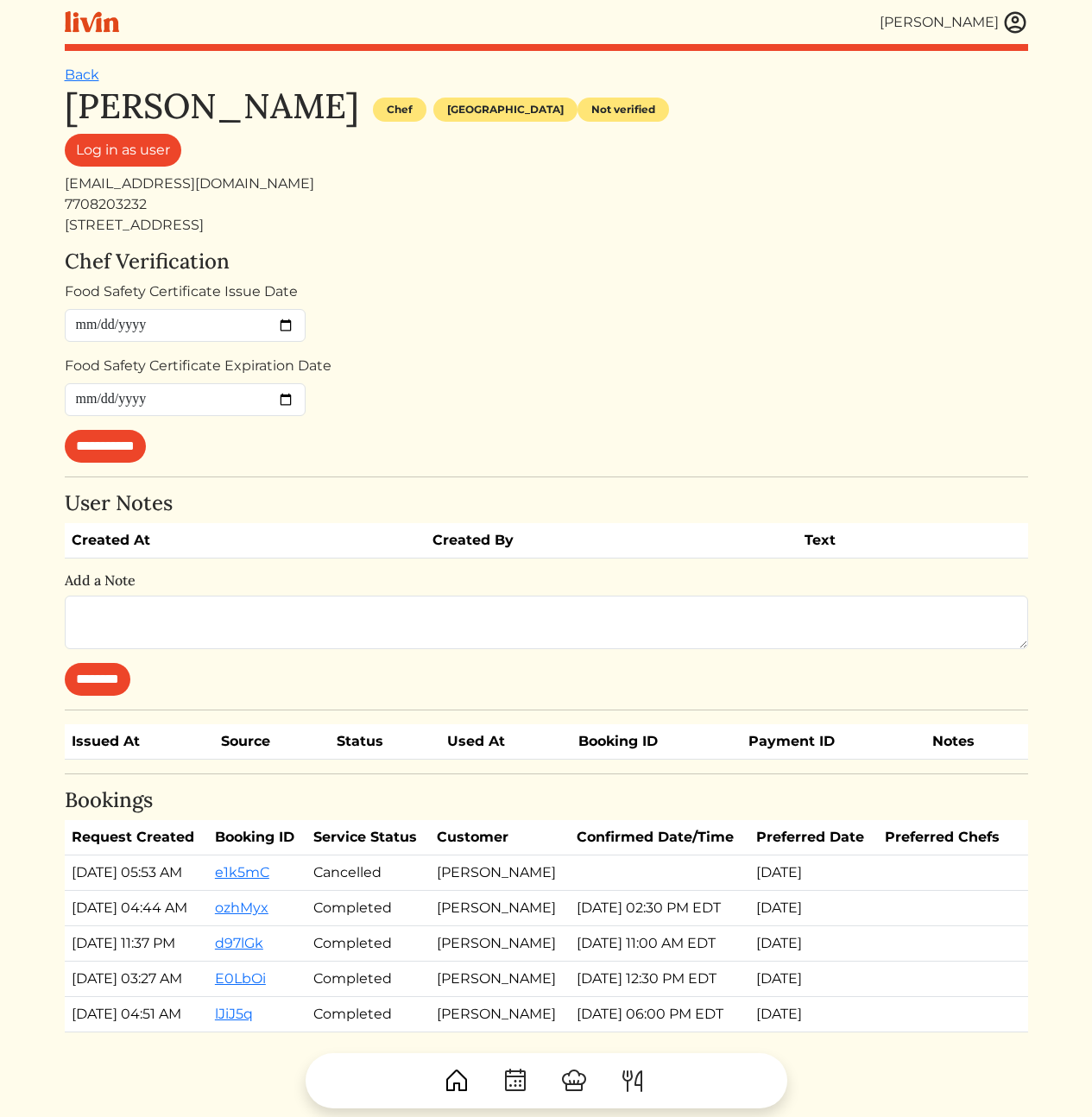  What do you see at coordinates (886, 541) in the screenshot?
I see `th: Text` at bounding box center [886, 541].